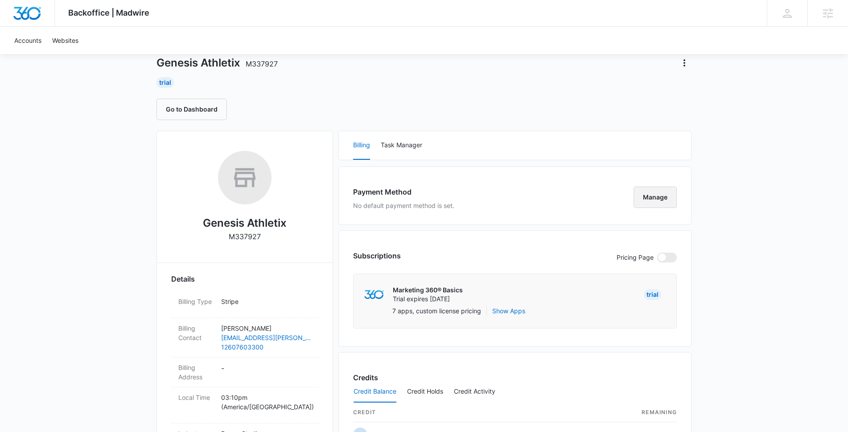  What do you see at coordinates (245, 236) in the screenshot?
I see `p: M337927` at bounding box center [245, 236].